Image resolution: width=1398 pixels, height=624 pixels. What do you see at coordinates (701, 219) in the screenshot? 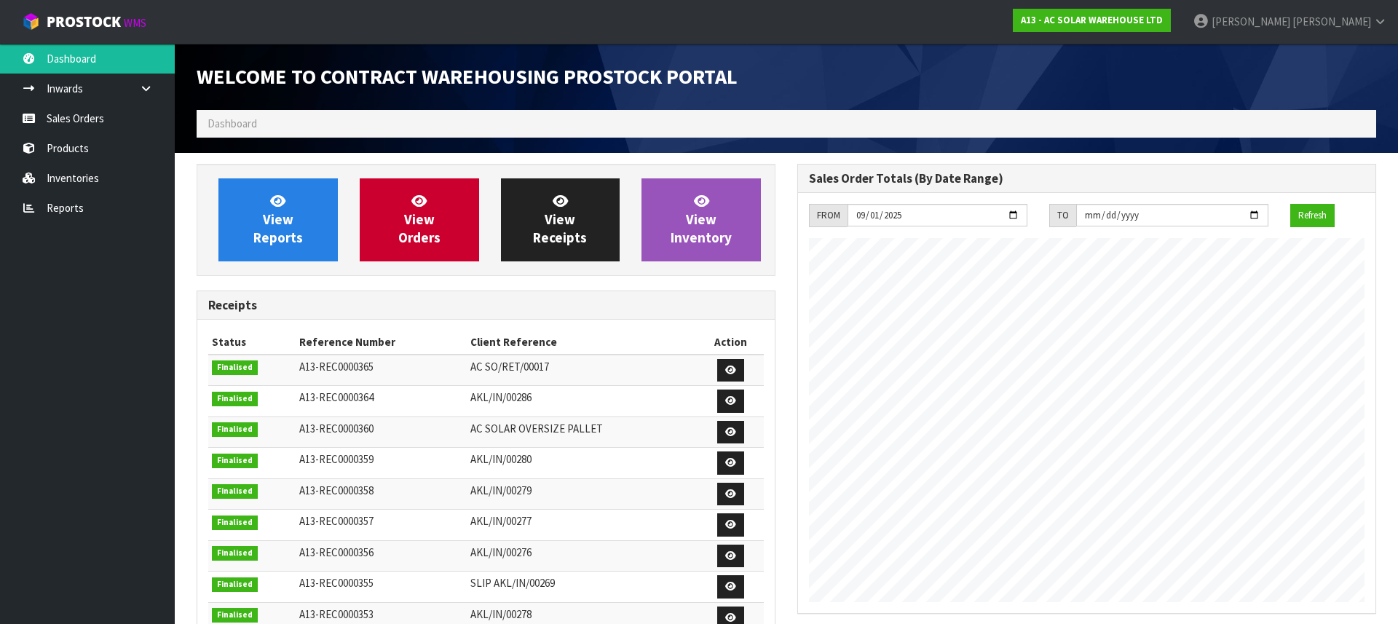
I see `span: View Inventory` at bounding box center [701, 219].